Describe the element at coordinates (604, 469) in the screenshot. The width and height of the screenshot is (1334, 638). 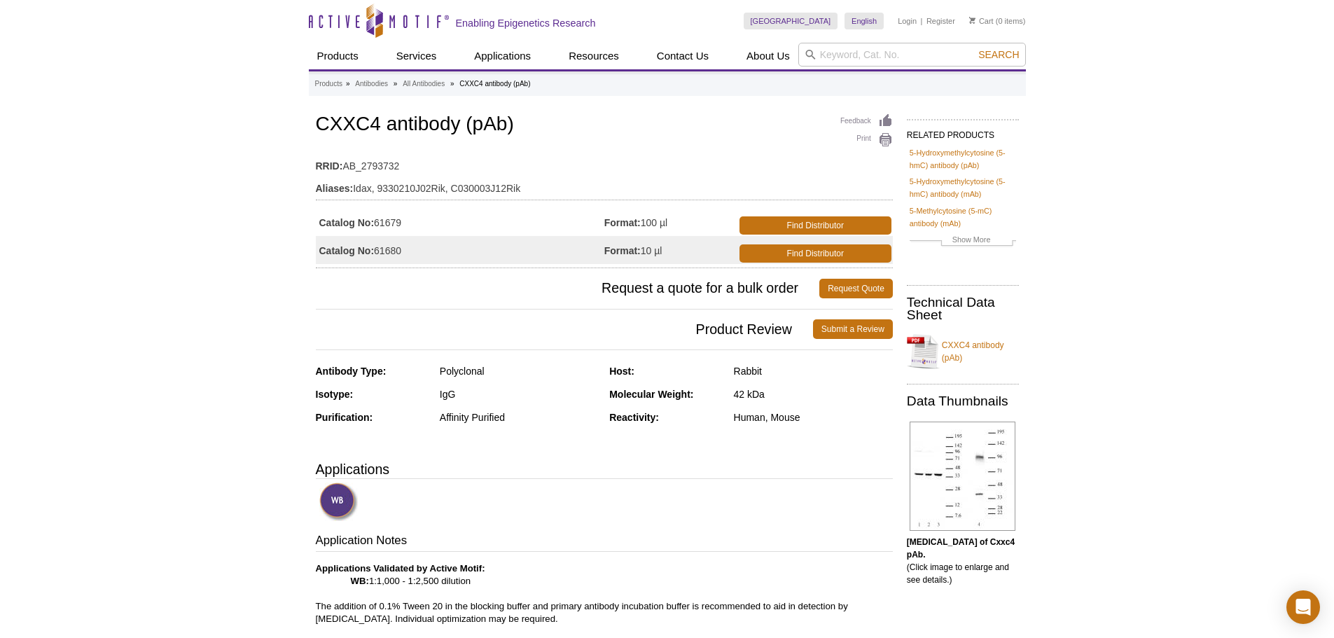
I see `h3: Applications` at that location.